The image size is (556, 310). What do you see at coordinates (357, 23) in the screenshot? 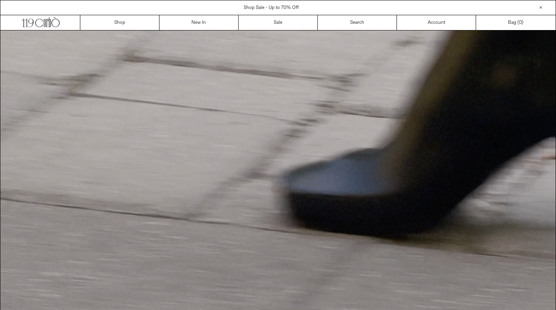
I see `a: Search` at bounding box center [357, 23].